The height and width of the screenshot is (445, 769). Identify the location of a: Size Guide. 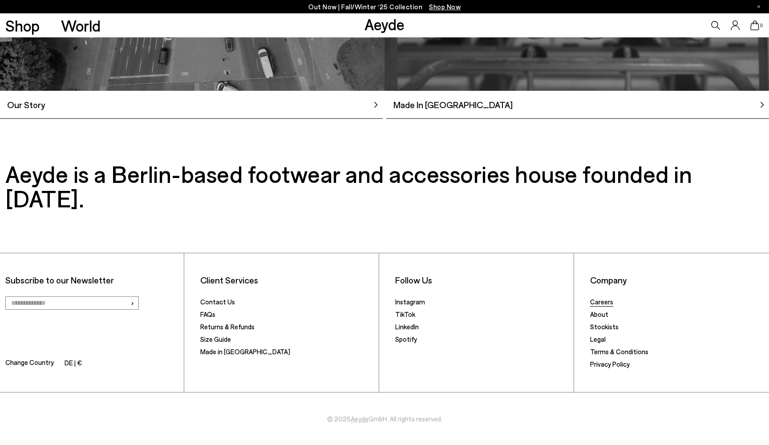
(215, 339).